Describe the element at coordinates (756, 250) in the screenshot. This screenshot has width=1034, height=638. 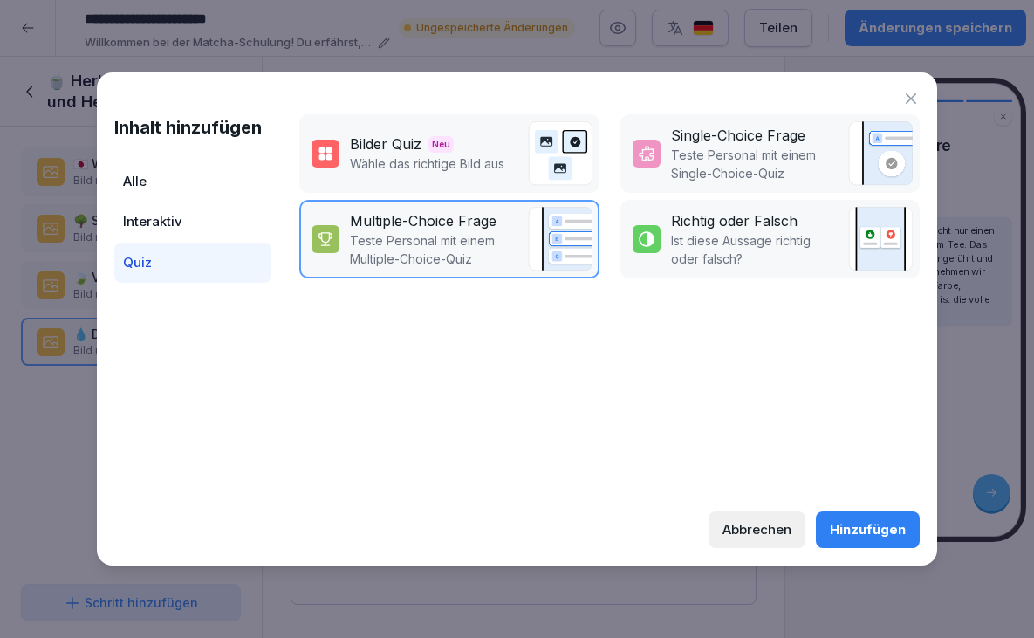
I see `p: Ist diese Aussage richtig oder falsch?` at that location.